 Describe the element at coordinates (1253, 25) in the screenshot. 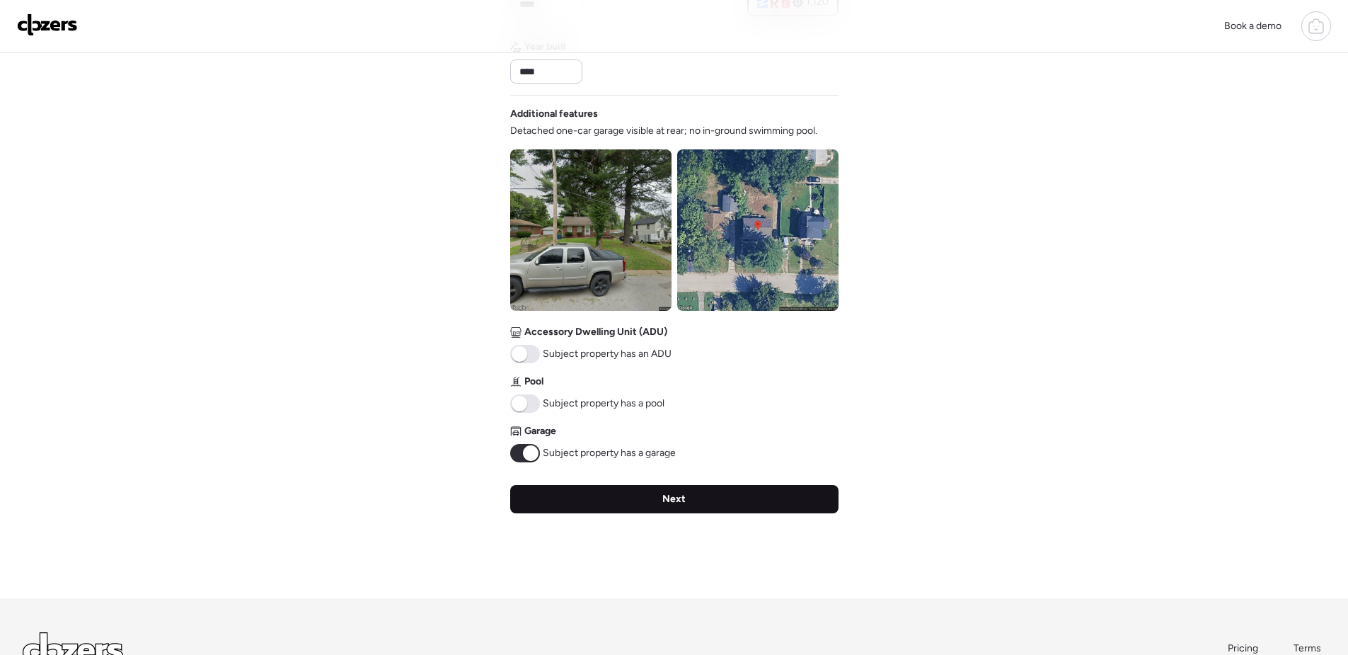

I see `span: Book a demo` at that location.